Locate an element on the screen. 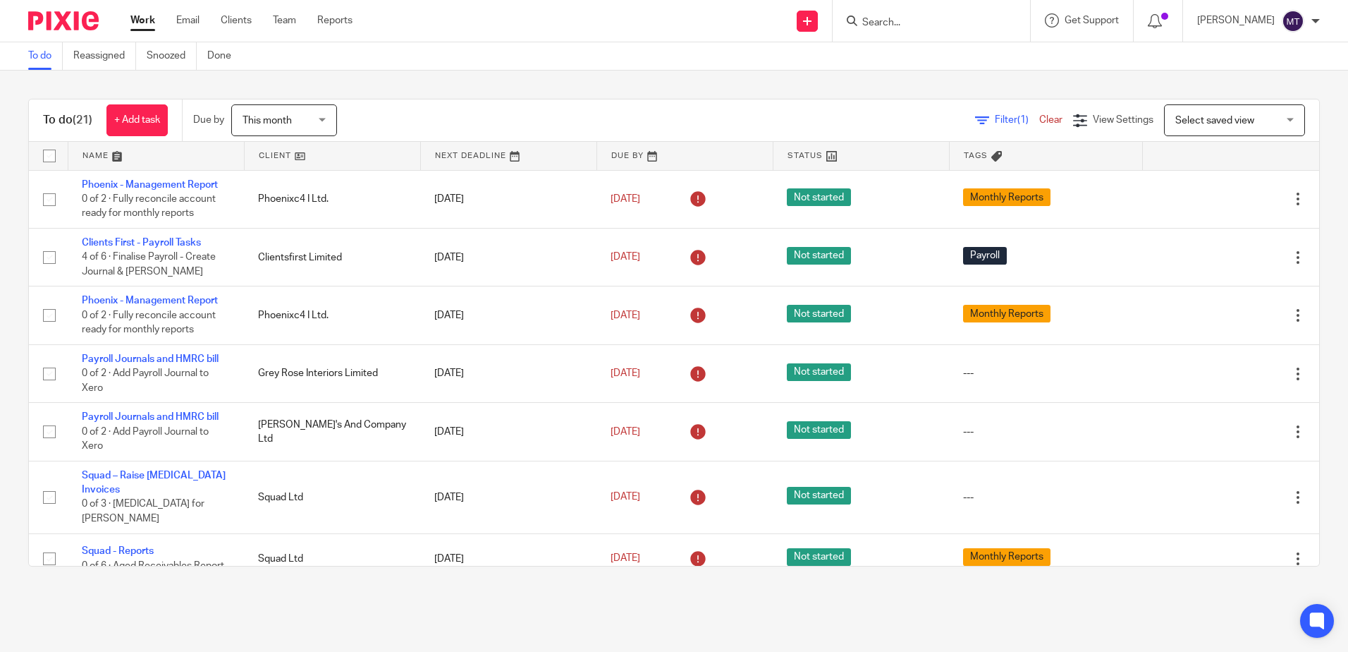  a: Done is located at coordinates (224, 56).